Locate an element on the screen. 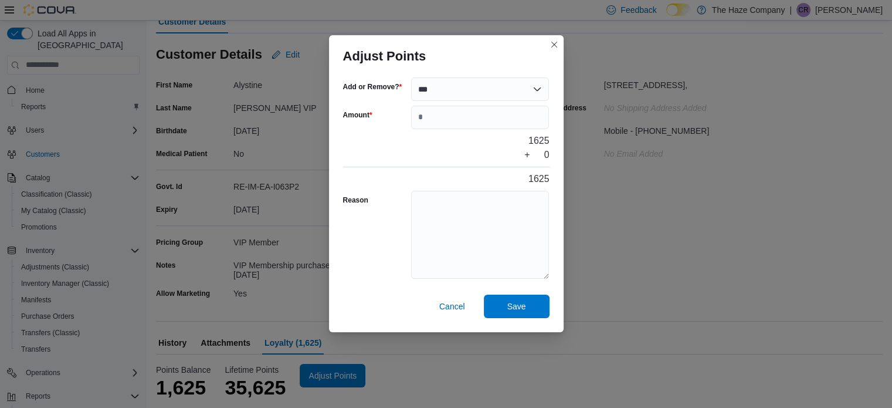 Image resolution: width=892 pixels, height=408 pixels. label: Amount is located at coordinates (358, 115).